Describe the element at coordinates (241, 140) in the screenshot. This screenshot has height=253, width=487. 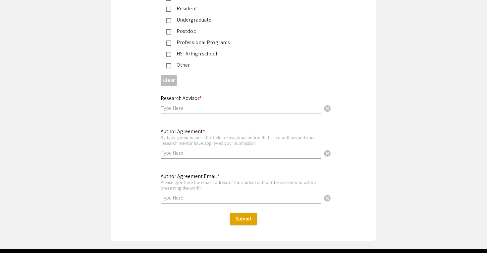
I see `div: By typing your name in the field below, you confirm that all co-authors and your research mentor ...` at that location.